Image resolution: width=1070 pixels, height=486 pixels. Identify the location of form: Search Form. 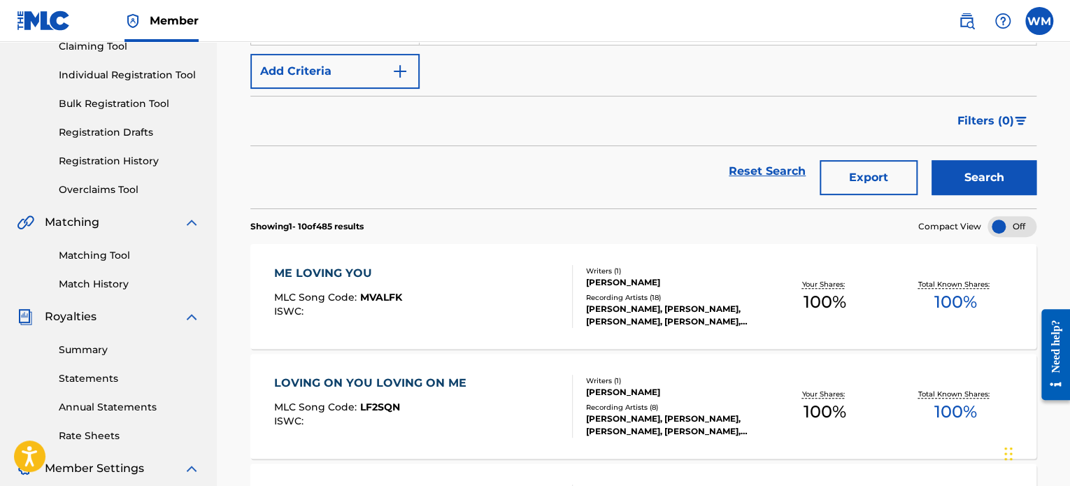
(644, 109).